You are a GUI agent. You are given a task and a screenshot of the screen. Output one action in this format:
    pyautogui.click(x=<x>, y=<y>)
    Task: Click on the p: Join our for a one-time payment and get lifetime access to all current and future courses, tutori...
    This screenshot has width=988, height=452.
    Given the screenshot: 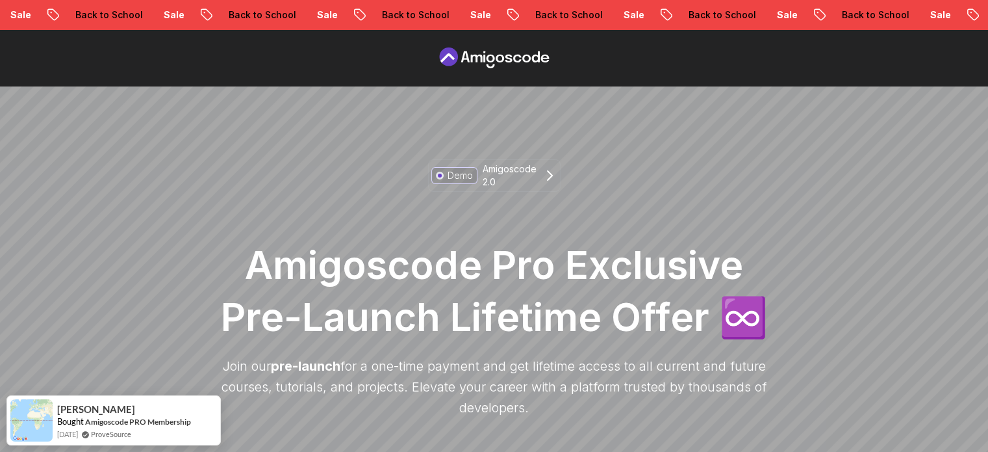 What is the action you would take?
    pyautogui.click(x=495, y=387)
    